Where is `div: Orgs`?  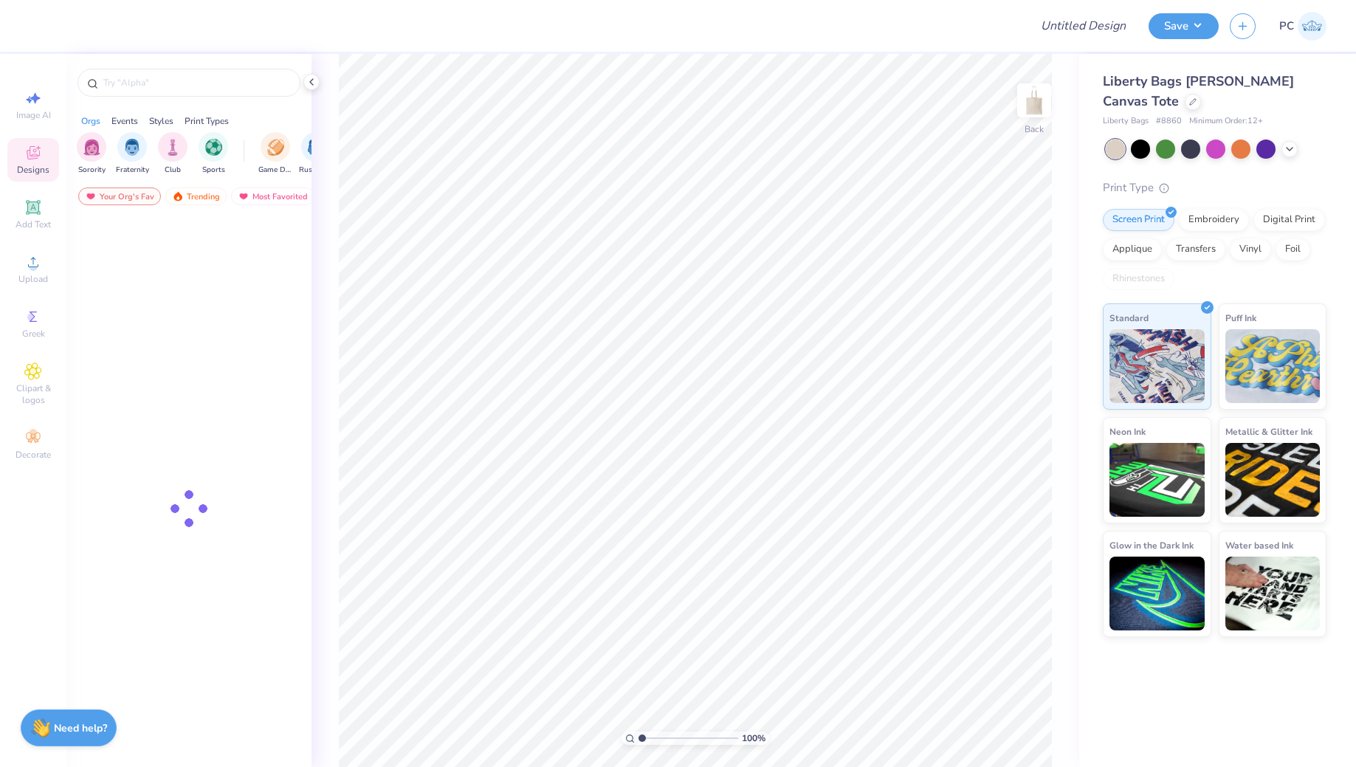 div: Orgs is located at coordinates (91, 121).